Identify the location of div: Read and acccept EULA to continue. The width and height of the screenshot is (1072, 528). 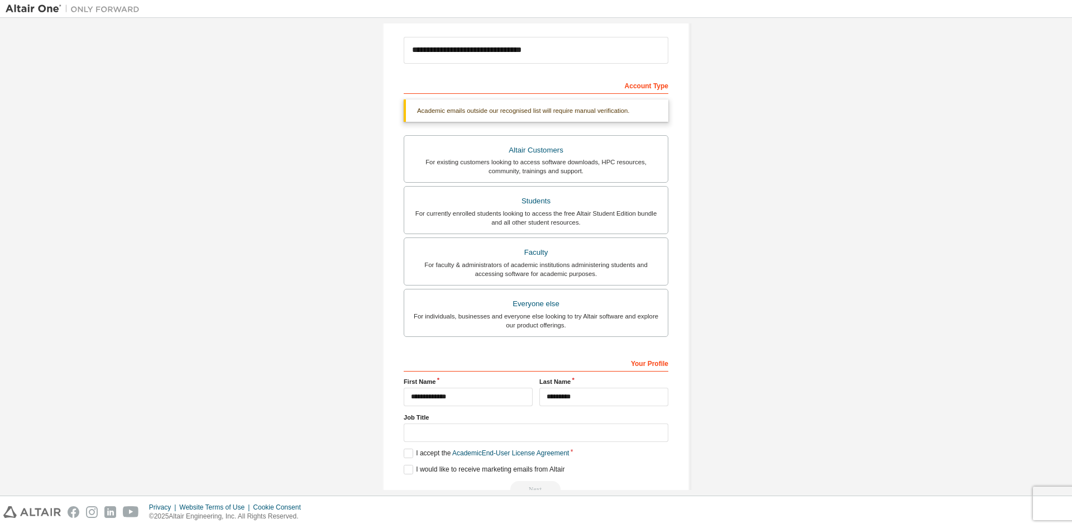
(536, 489).